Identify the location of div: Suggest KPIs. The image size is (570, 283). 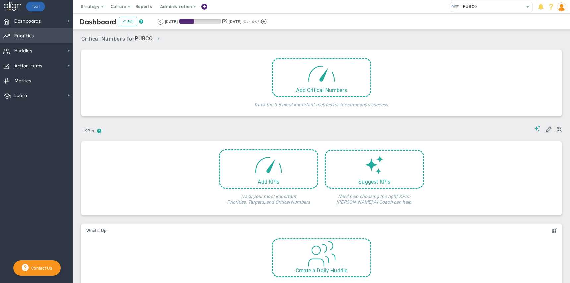
(374, 182).